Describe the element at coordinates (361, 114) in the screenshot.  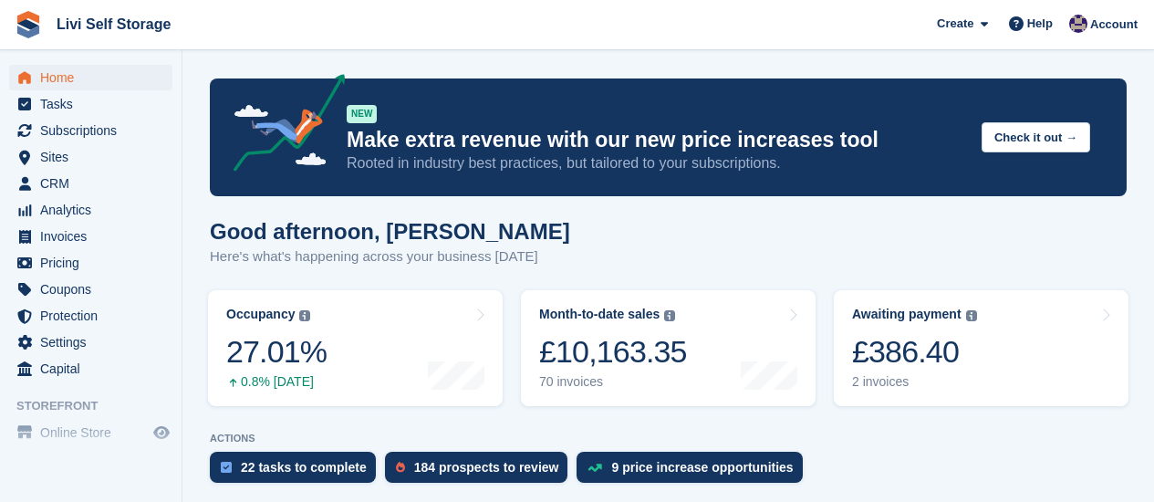
I see `div: NEW` at that location.